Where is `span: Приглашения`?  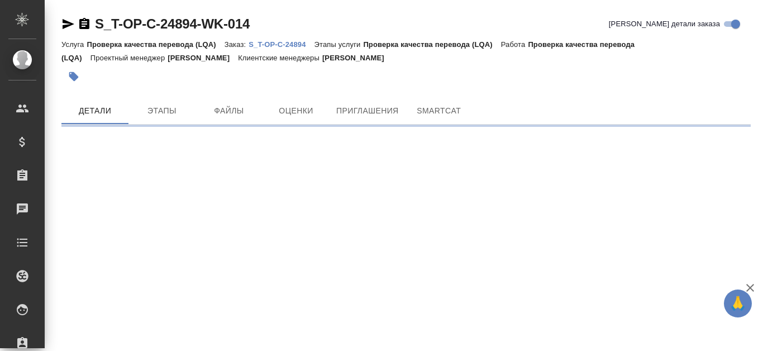
span: Приглашения is located at coordinates (367, 111).